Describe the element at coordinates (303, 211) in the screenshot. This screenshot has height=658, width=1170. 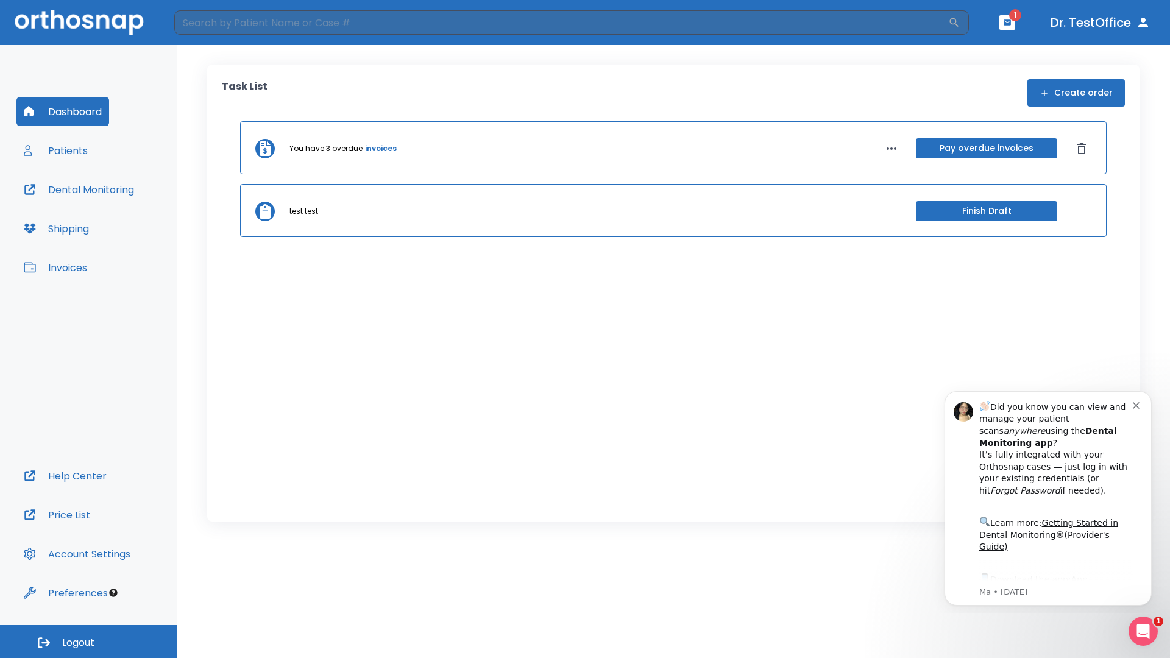
I see `p: test test` at that location.